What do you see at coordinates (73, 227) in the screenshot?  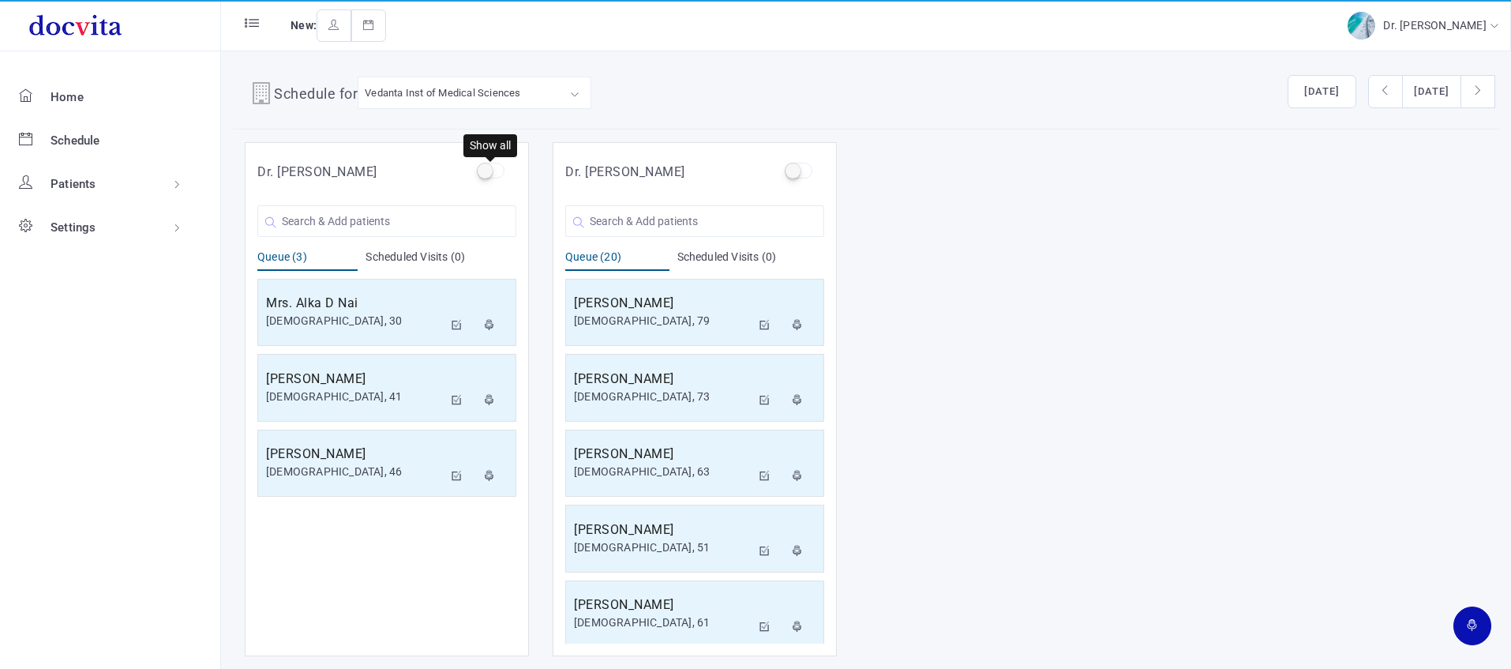 I see `span: Settings` at bounding box center [73, 227].